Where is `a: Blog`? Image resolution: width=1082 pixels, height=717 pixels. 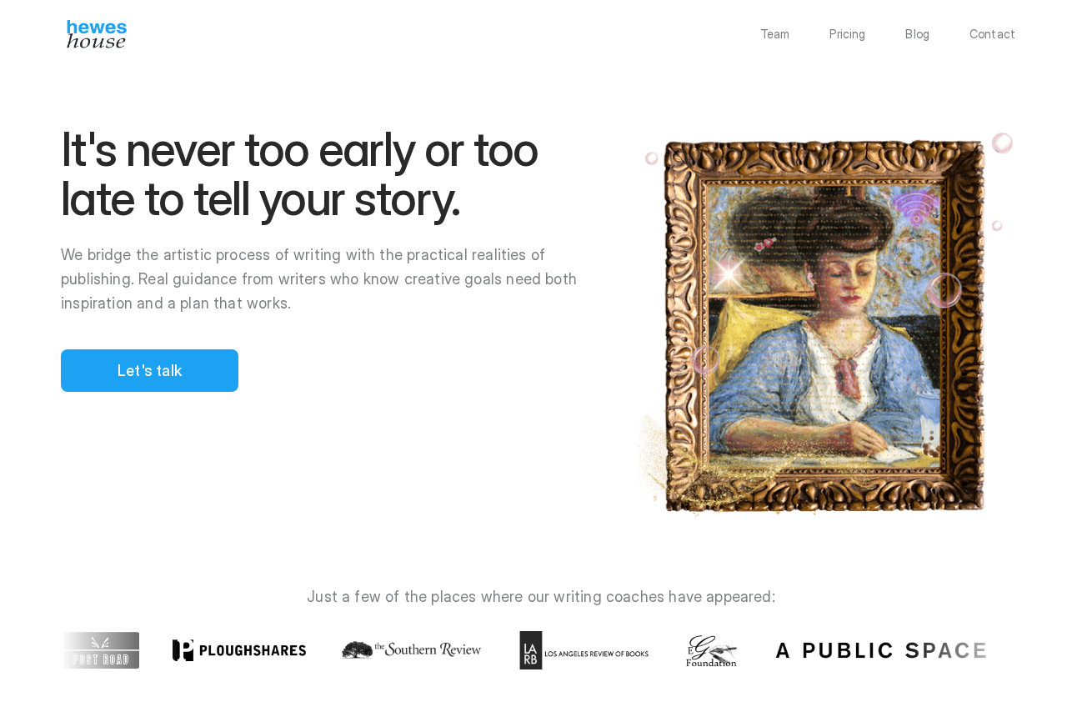
a: Blog is located at coordinates (917, 34).